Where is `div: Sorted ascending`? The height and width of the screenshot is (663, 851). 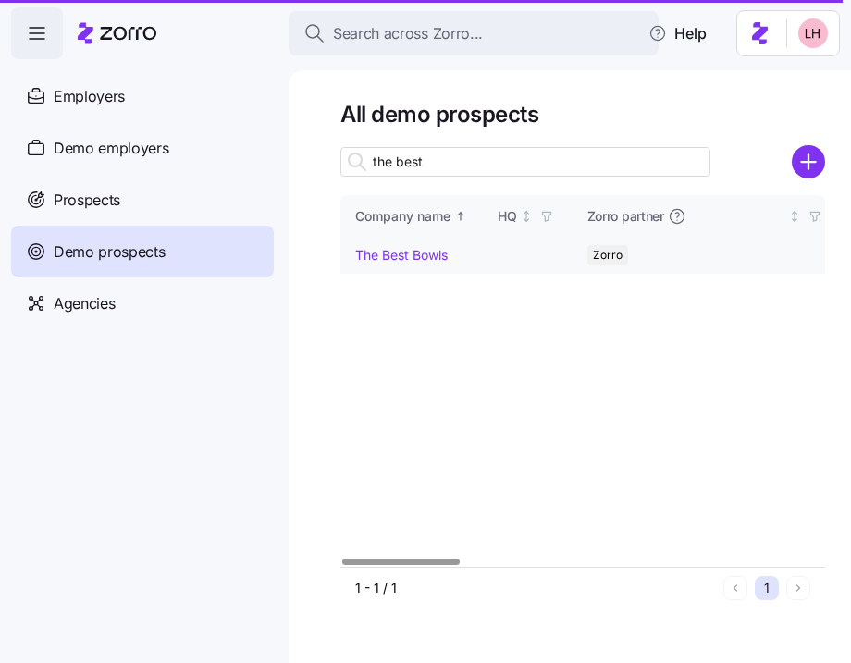 div: Sorted ascending is located at coordinates (460, 216).